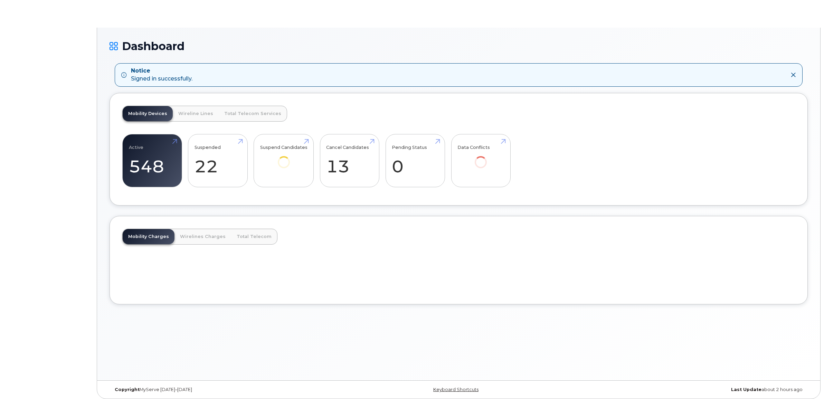 The height and width of the screenshot is (399, 824). I want to click on strong: Last Update, so click(746, 389).